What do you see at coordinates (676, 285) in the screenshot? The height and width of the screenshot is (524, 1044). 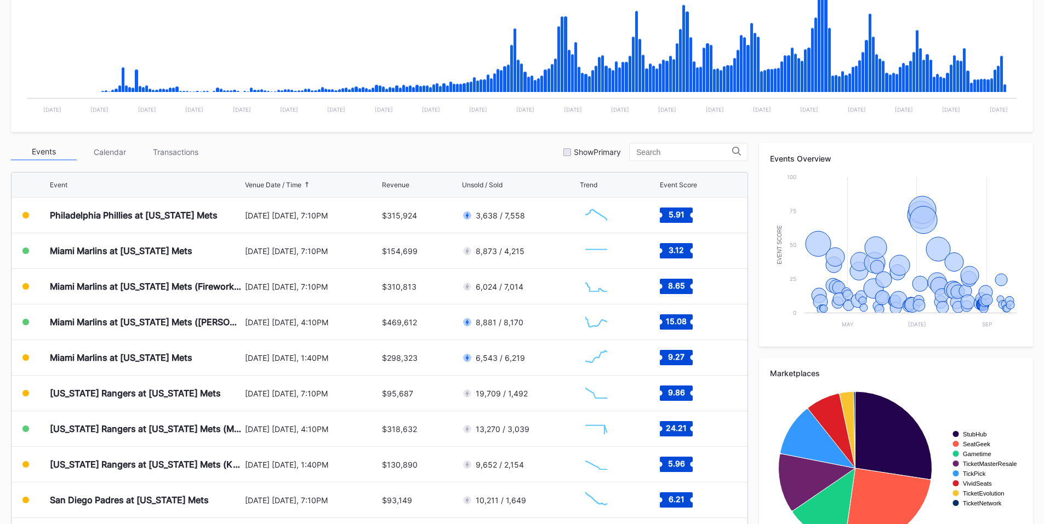 I see `text: 8.65` at bounding box center [676, 285].